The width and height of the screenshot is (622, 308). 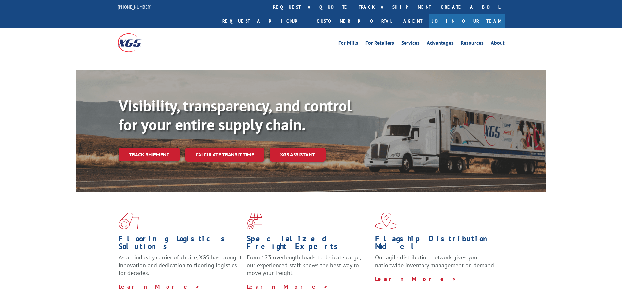 I want to click on a: Join Our Team, so click(x=466, y=21).